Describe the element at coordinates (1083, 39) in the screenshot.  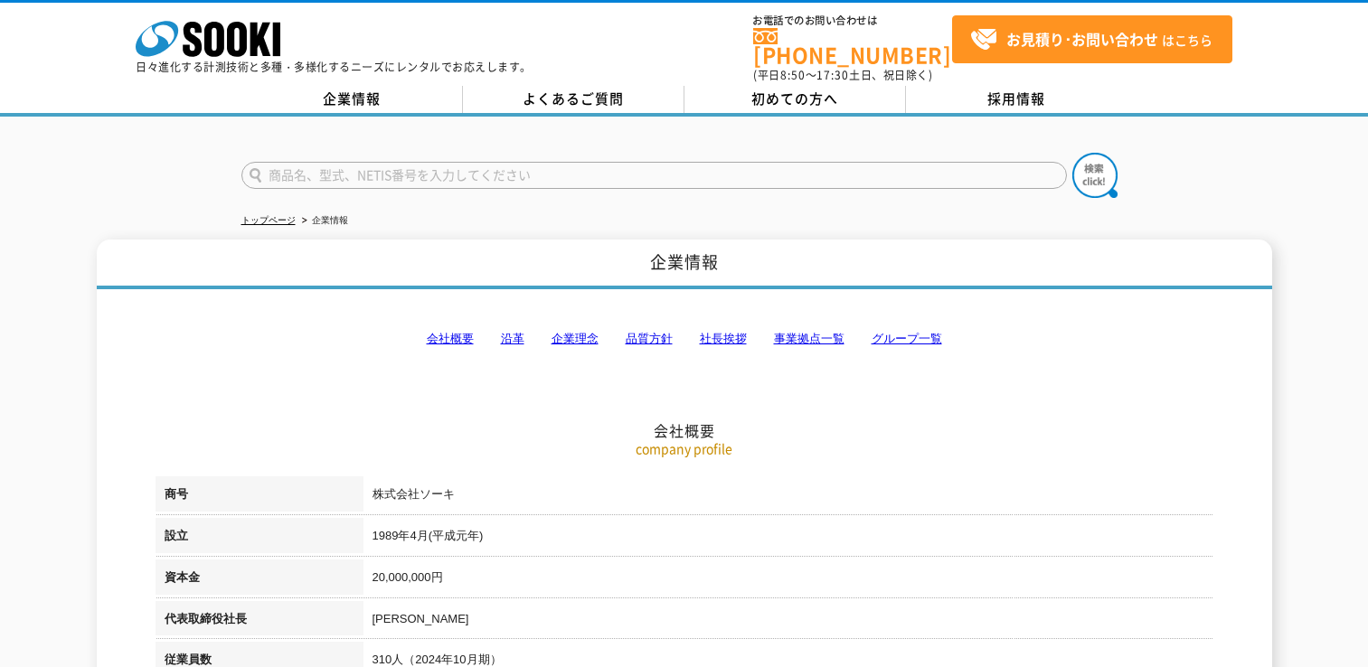
I see `strong: お見積り･お問い合わせ` at that location.